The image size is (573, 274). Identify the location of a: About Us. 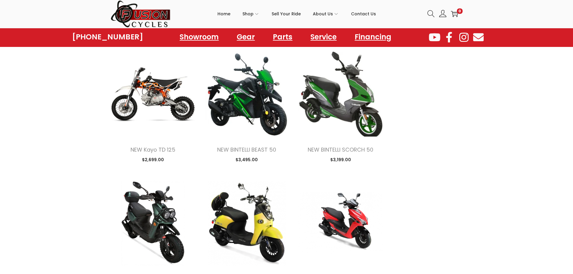
(326, 14).